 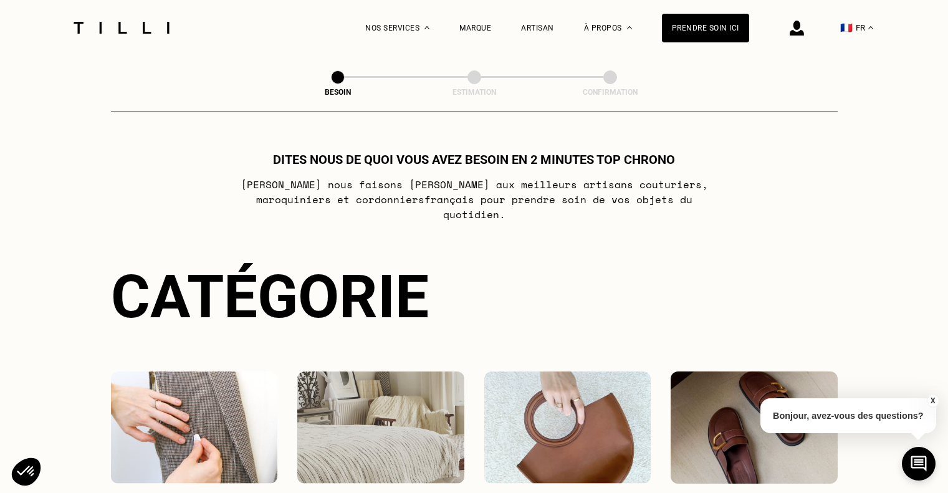 I want to click on div: Marque, so click(x=475, y=28).